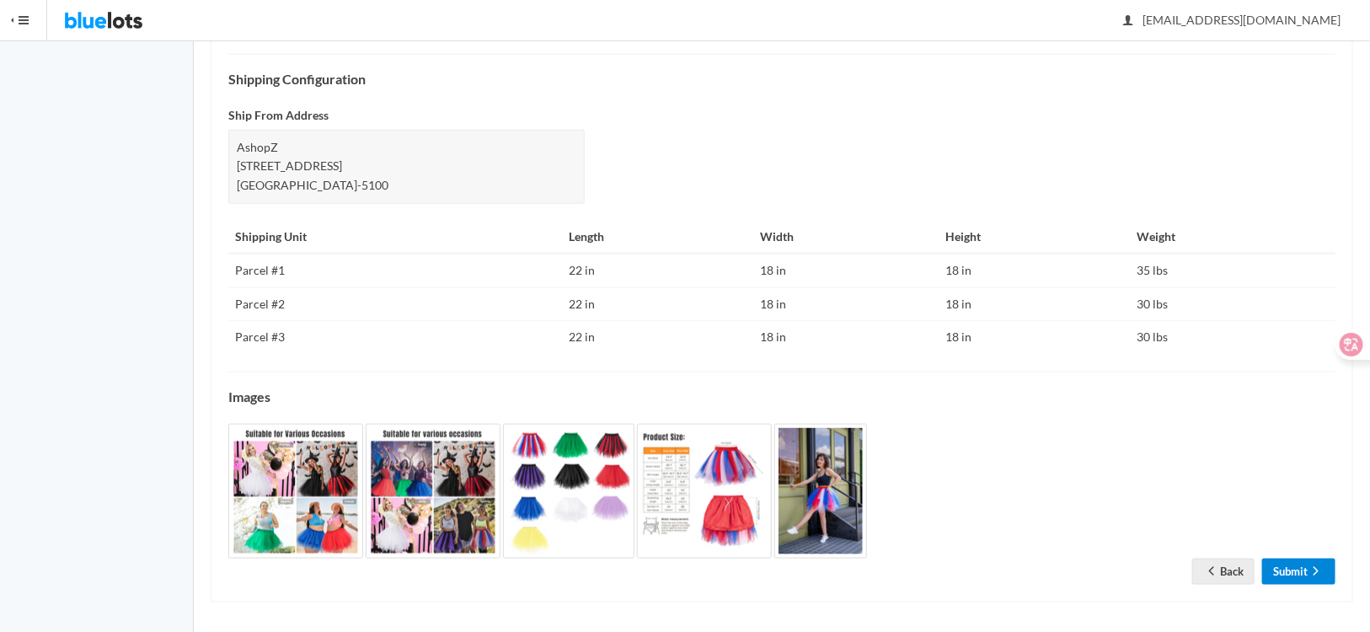 This screenshot has height=632, width=1370. What do you see at coordinates (278, 115) in the screenshot?
I see `label: Ship From Address` at bounding box center [278, 115].